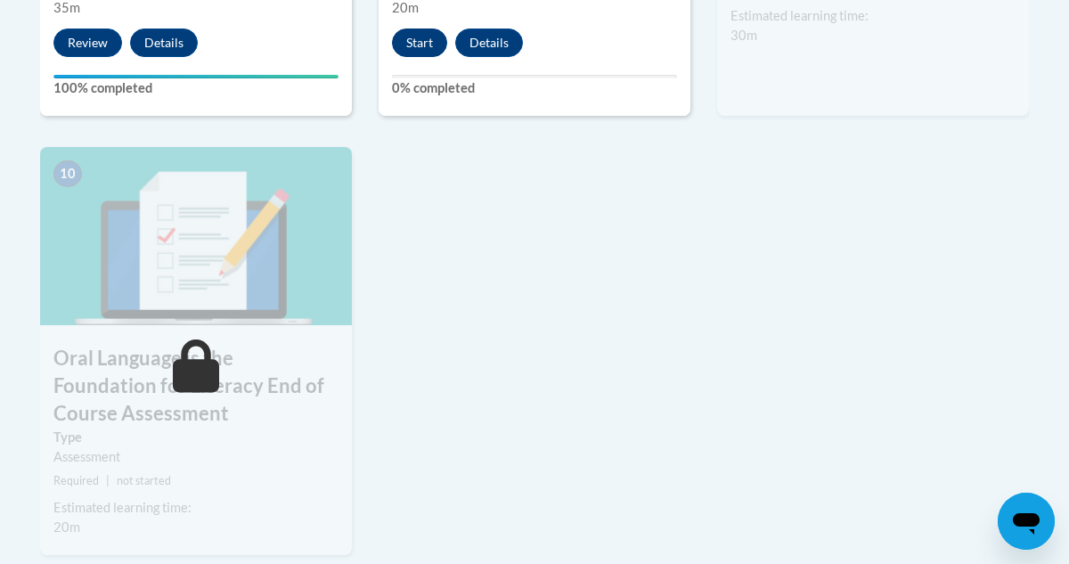  What do you see at coordinates (744, 35) in the screenshot?
I see `span: 30m` at bounding box center [744, 35].